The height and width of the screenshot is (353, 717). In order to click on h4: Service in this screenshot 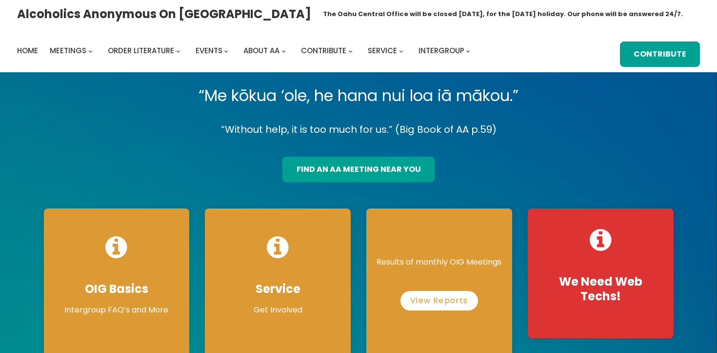, I will do `click(278, 289)`.